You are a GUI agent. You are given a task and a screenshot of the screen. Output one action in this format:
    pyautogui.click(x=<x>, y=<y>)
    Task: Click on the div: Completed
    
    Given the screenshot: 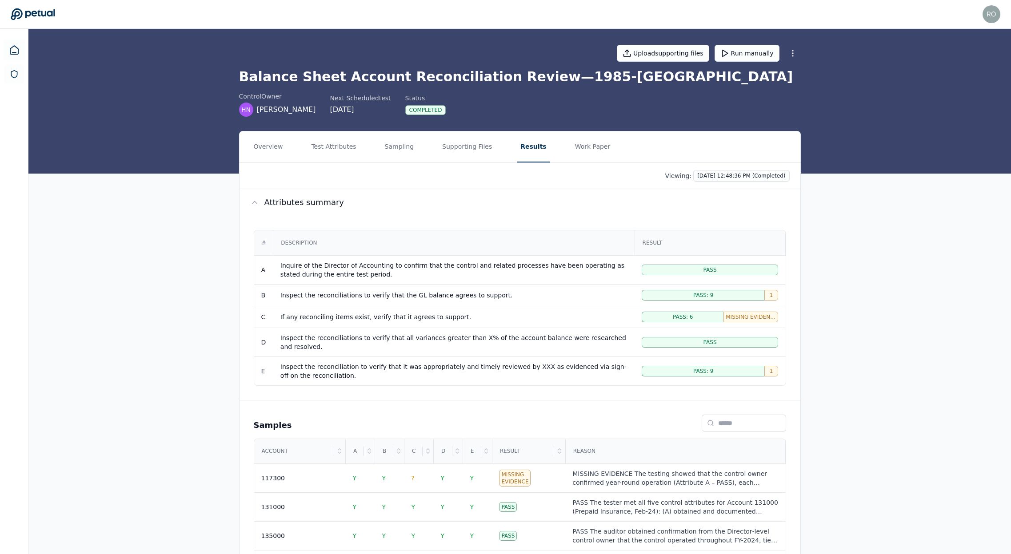 What is the action you would take?
    pyautogui.click(x=426, y=110)
    